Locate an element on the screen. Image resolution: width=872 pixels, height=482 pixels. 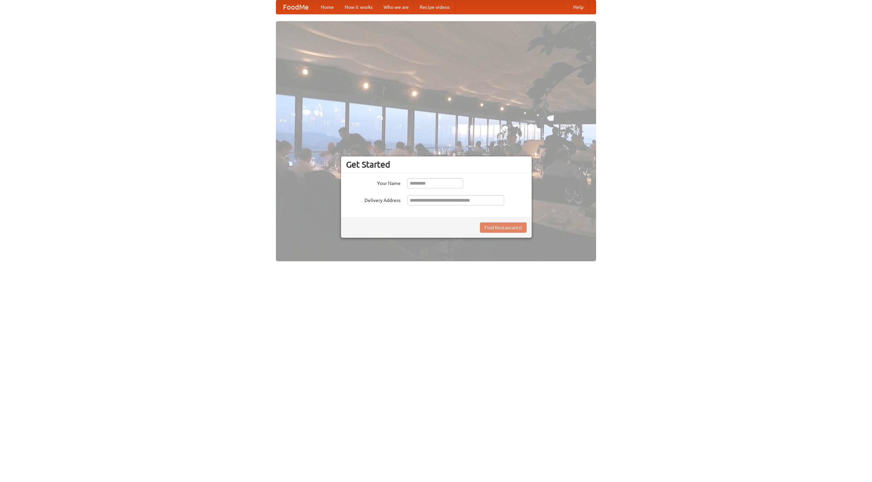
label: Delivery Address is located at coordinates (374, 199).